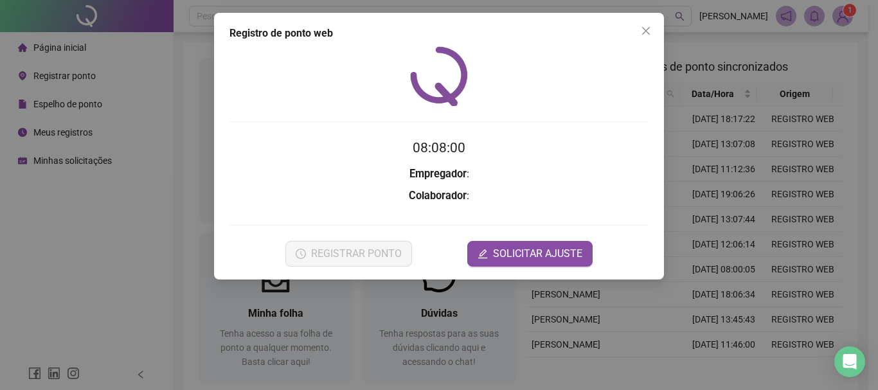  Describe the element at coordinates (438, 174) in the screenshot. I see `strong: Empregador` at that location.